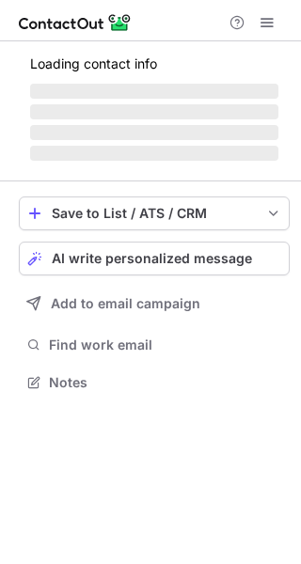 This screenshot has height=564, width=301. Describe the element at coordinates (154, 213) in the screenshot. I see `button: save-profile-one-click` at that location.